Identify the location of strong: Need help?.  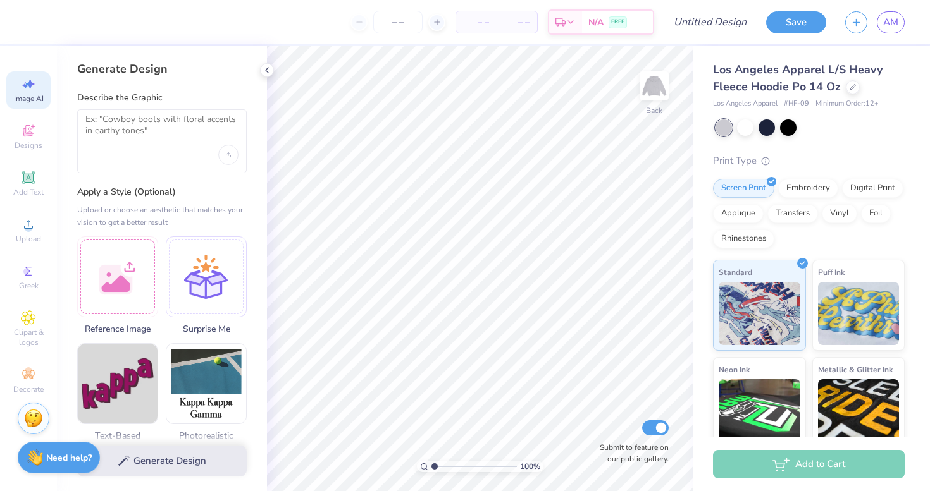
(69, 458).